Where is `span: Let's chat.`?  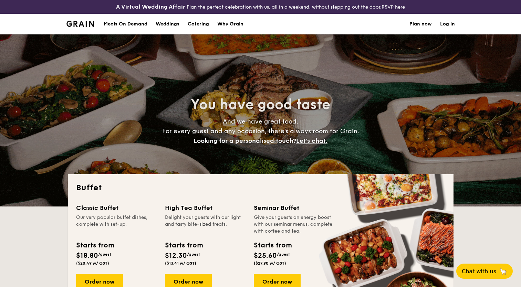 span: Let's chat. is located at coordinates (312, 141).